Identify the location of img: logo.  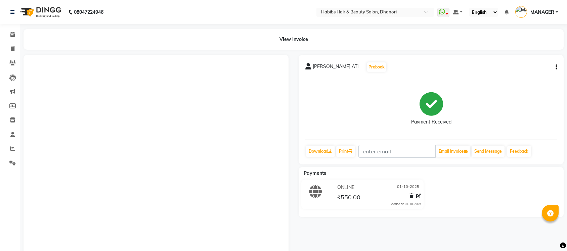
(40, 12).